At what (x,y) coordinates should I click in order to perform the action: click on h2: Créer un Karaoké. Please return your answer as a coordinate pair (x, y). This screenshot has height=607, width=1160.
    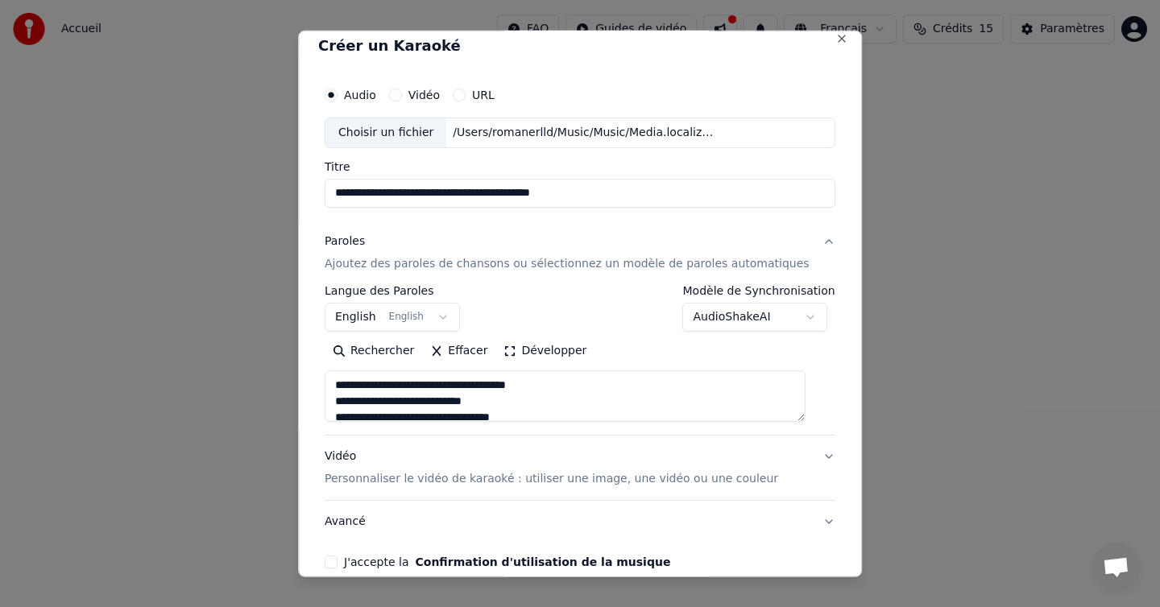
    Looking at the image, I should click on (580, 46).